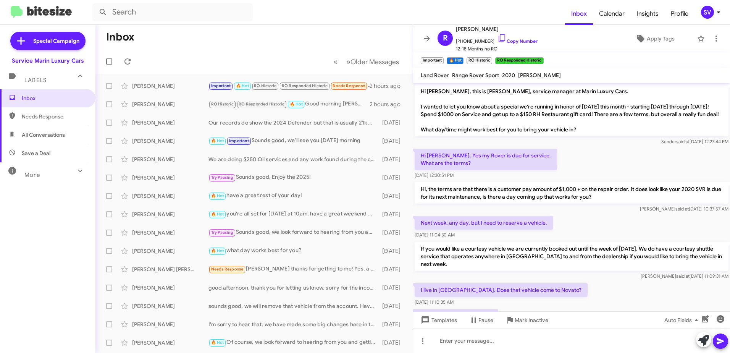 The width and height of the screenshot is (730, 353). What do you see at coordinates (579, 14) in the screenshot?
I see `span: Inbox` at bounding box center [579, 14].